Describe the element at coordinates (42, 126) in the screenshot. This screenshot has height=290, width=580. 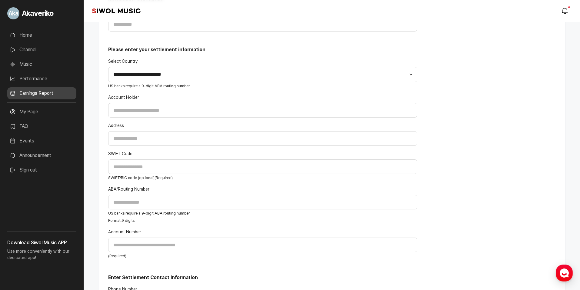
I see `a: FAQ` at that location.